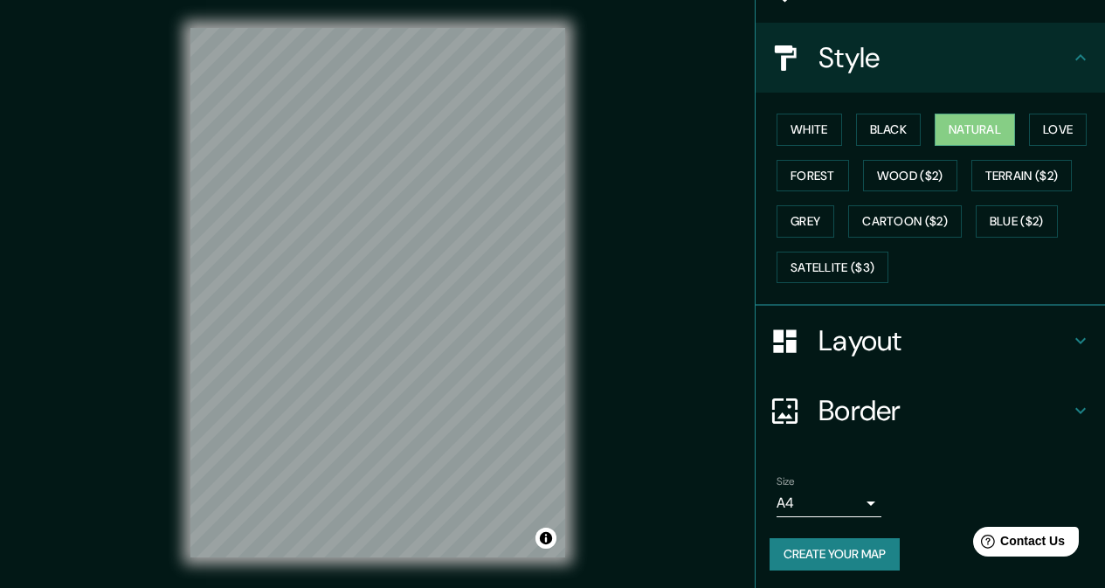  I want to click on button: Natural, so click(974, 129).